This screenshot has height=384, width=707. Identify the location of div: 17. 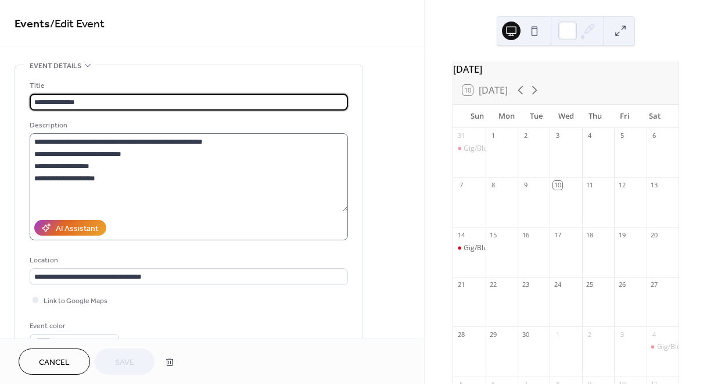
(557, 234).